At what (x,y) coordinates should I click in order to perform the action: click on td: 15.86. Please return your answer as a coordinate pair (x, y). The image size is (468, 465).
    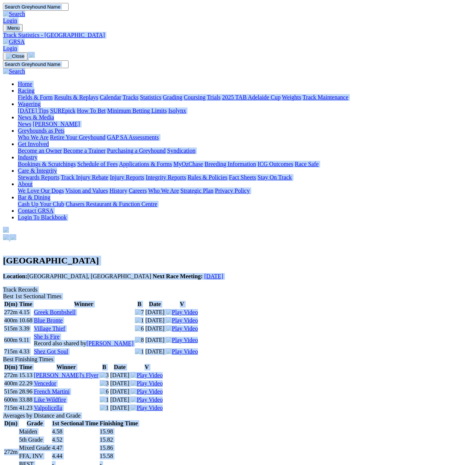
    Looking at the image, I should click on (118, 448).